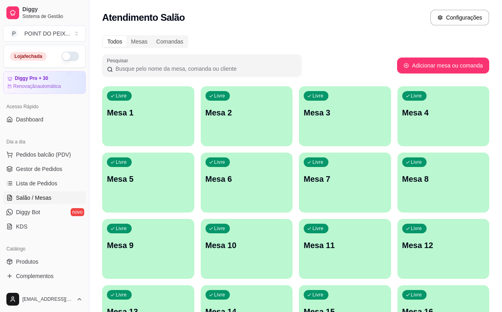 The width and height of the screenshot is (502, 312). Describe the element at coordinates (345, 113) in the screenshot. I see `p: Mesa 3` at that location.